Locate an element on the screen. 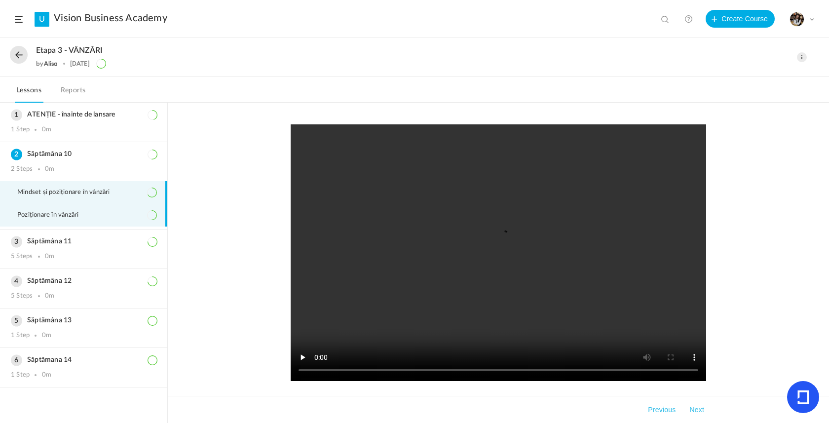  div: by is located at coordinates (47, 64).